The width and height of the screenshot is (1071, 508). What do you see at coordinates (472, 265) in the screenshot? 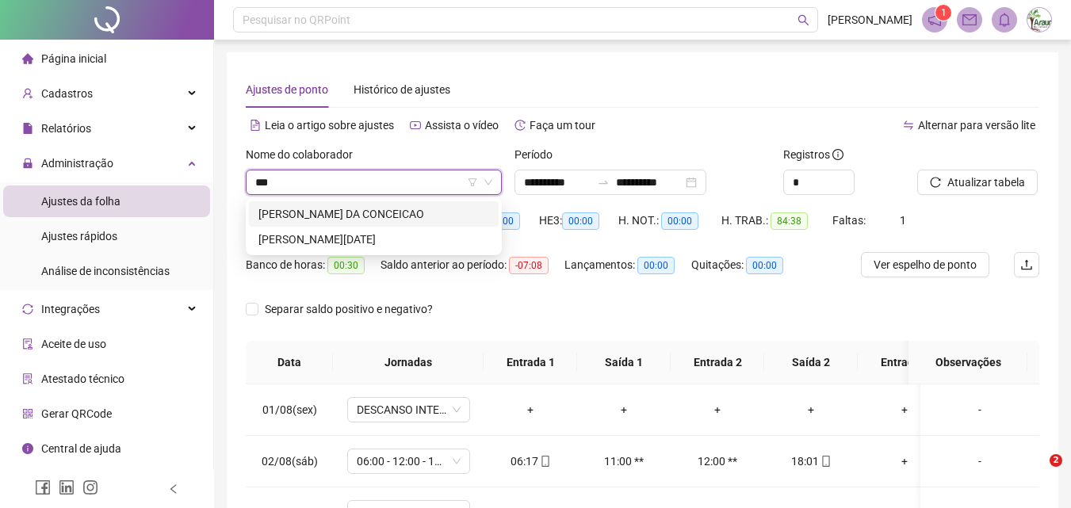
I see `div: Saldo anterior ao período:` at bounding box center [472, 265].